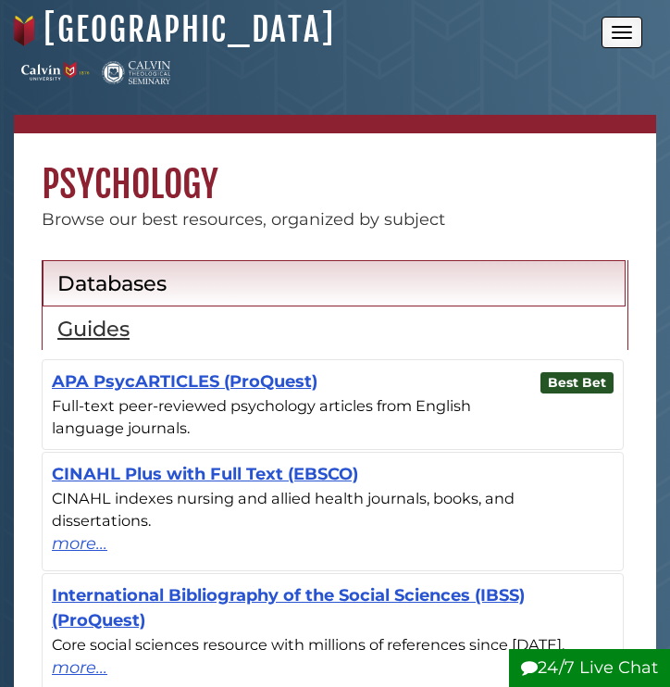  Describe the element at coordinates (335, 170) in the screenshot. I see `h1: Psychology` at that location.